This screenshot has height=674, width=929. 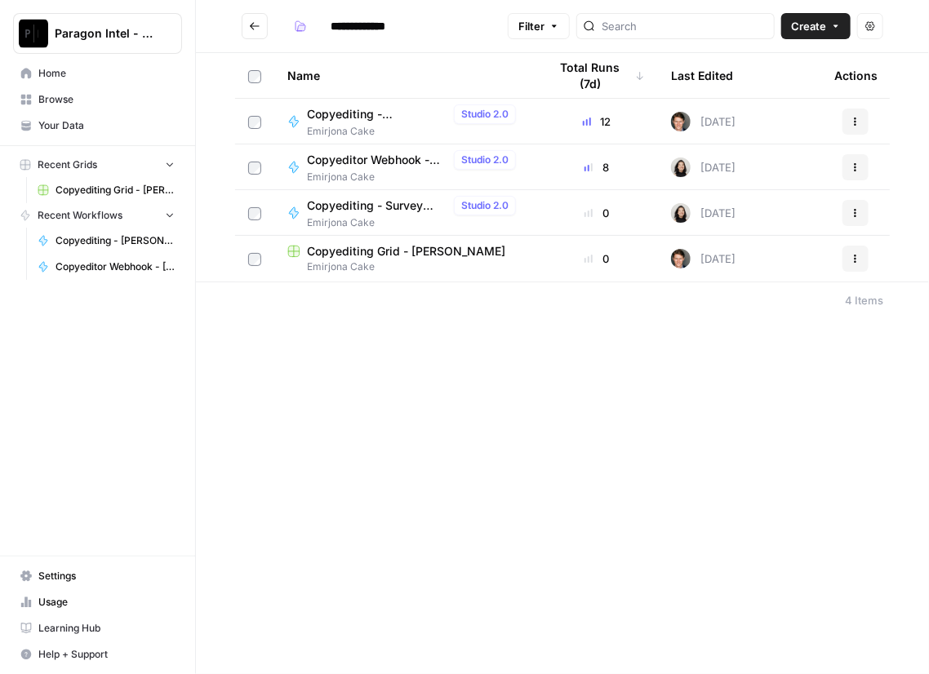 What do you see at coordinates (702, 75) in the screenshot?
I see `div: Last Edited` at bounding box center [702, 75].